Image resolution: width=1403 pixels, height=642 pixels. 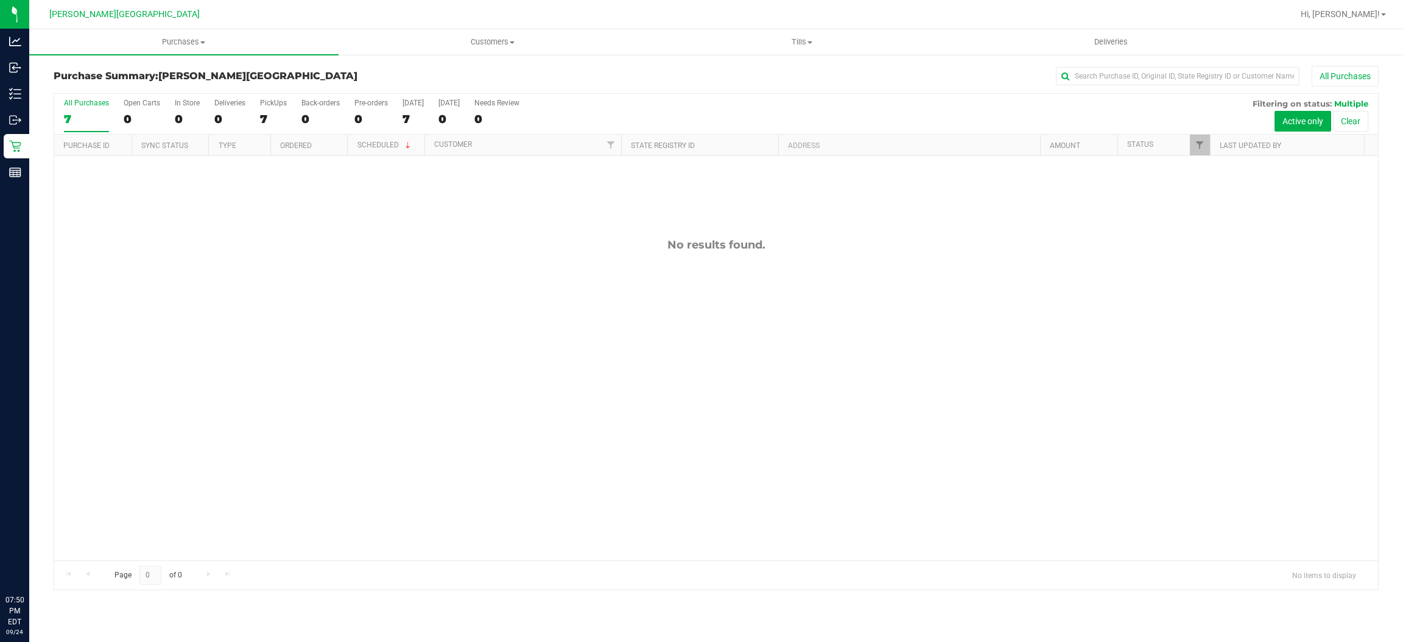 What do you see at coordinates (227, 146) in the screenshot?
I see `a: Type` at bounding box center [227, 146].